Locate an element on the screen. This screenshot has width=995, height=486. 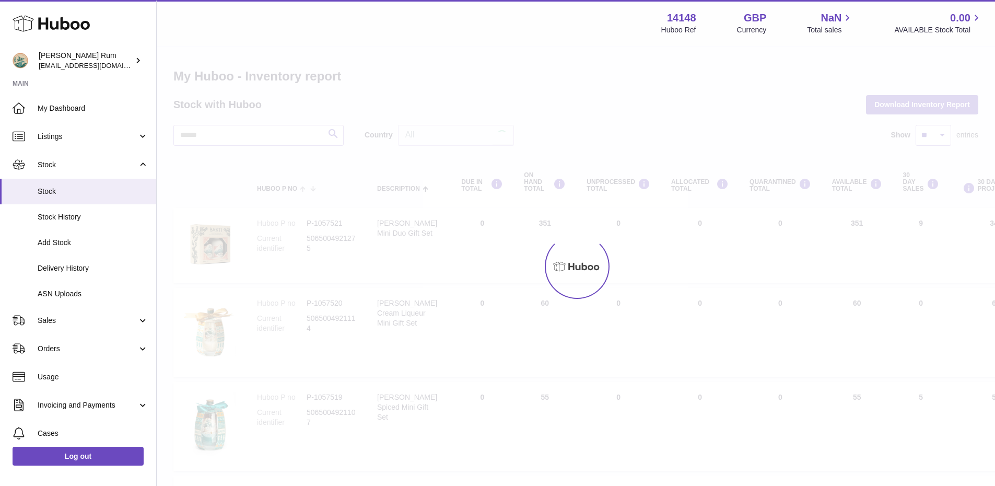
a: 0.00 AVAILABLE Stock Total is located at coordinates (938, 23).